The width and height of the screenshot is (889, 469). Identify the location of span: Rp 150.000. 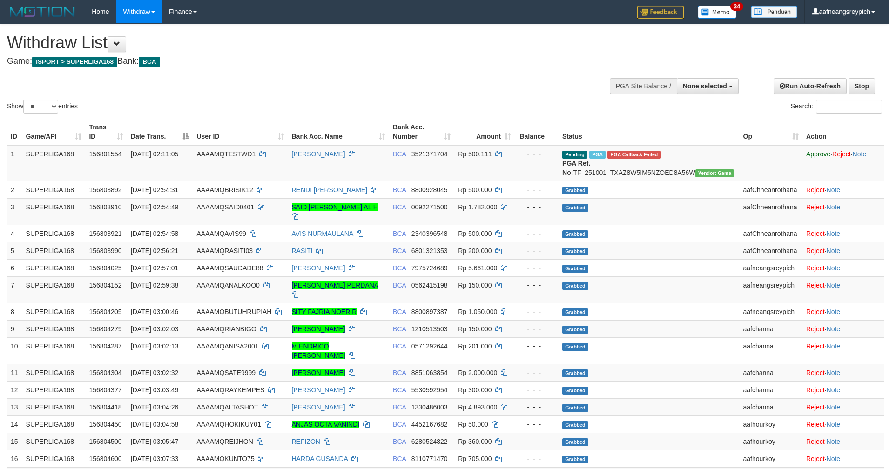
(475, 329).